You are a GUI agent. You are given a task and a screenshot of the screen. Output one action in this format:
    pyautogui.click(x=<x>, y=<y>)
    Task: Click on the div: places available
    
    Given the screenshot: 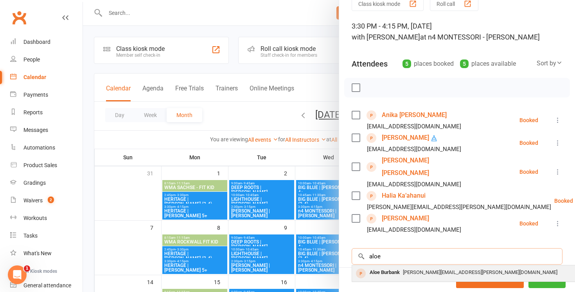 What is the action you would take?
    pyautogui.click(x=488, y=64)
    